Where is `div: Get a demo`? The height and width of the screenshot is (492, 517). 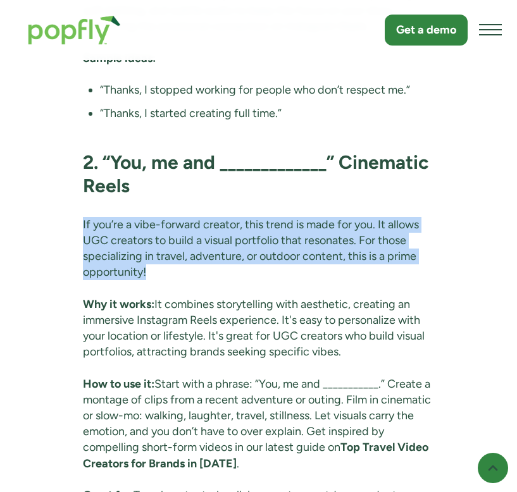
div: Get a demo is located at coordinates (426, 30).